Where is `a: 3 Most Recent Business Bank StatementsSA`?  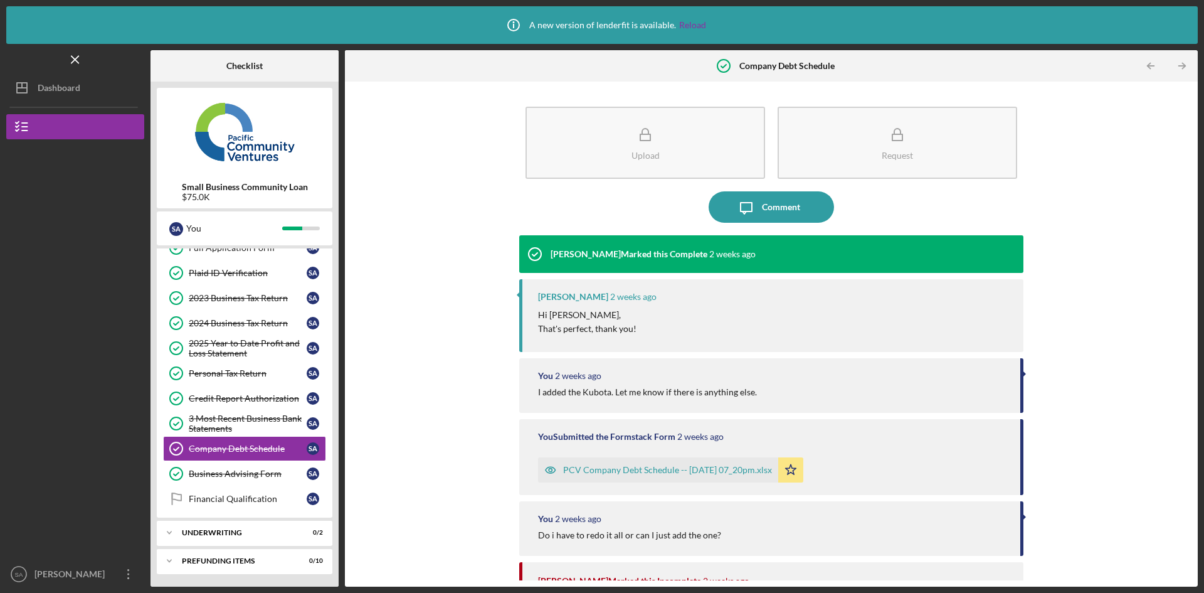 a: 3 Most Recent Business Bank StatementsSA is located at coordinates (245, 423).